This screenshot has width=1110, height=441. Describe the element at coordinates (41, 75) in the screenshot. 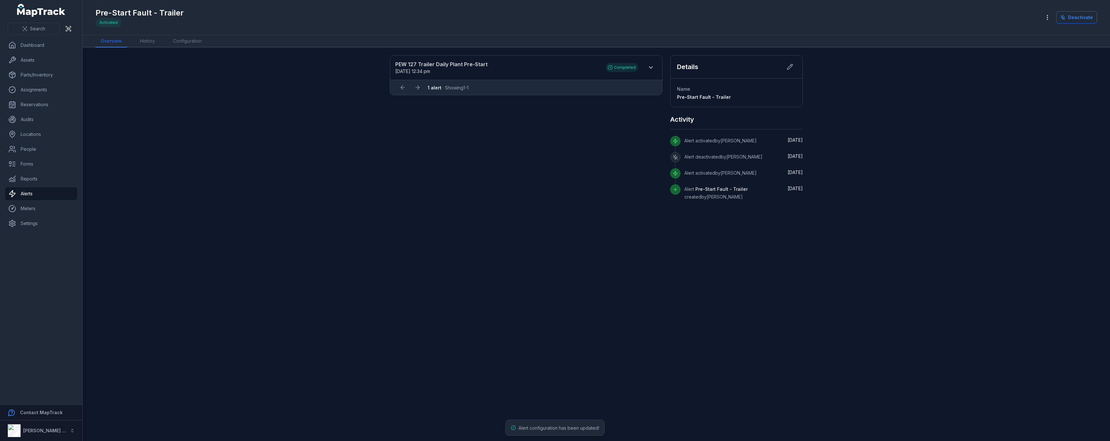

I see `a: Parts/Inventory` at that location.